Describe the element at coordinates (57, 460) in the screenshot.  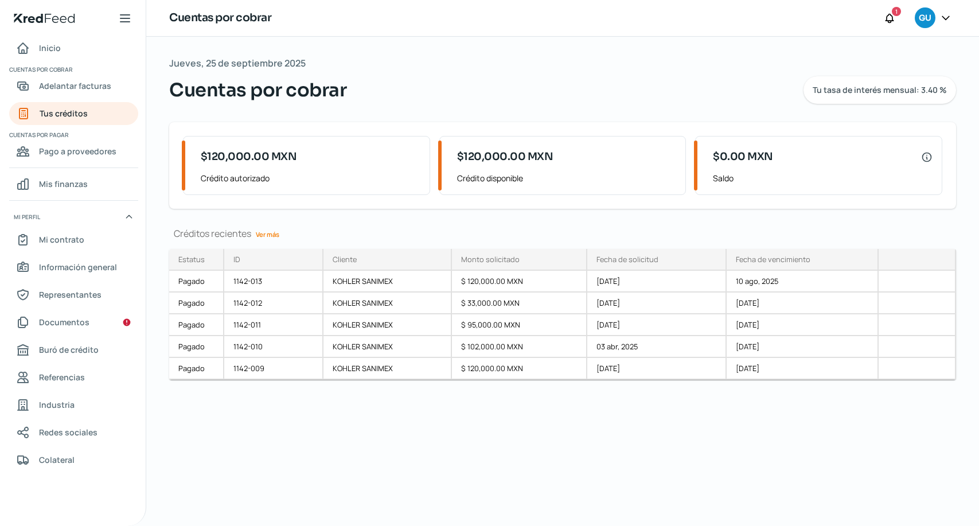
I see `span: Colateral` at that location.